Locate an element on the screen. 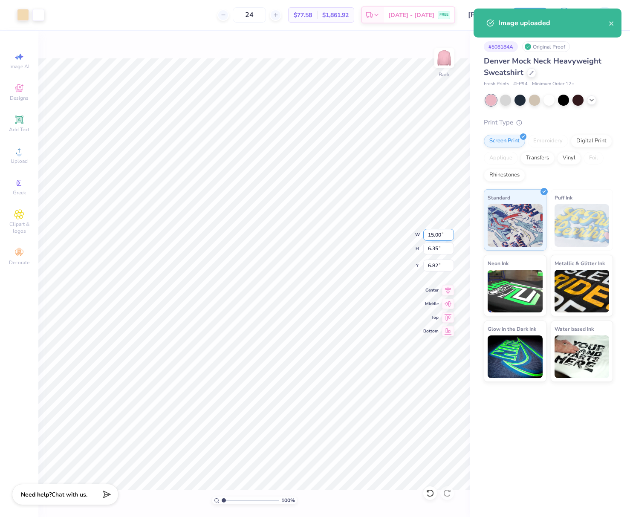 Image resolution: width=630 pixels, height=517 pixels. span: 100 % is located at coordinates (288, 501).